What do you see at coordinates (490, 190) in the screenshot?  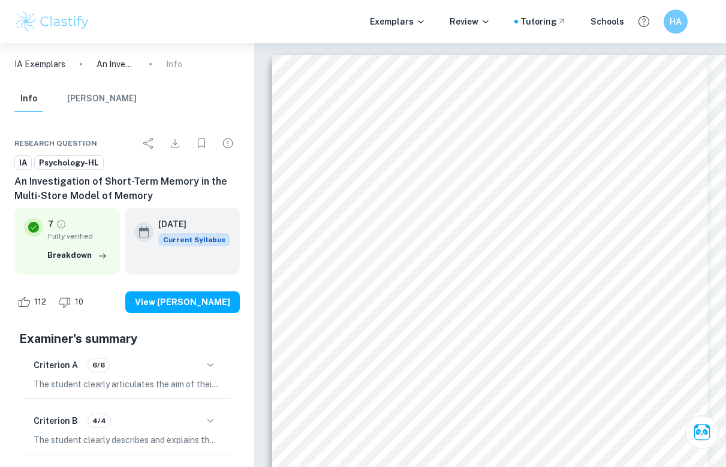 I see `span: INTERNAL ASSESSMENT` at bounding box center [490, 190].